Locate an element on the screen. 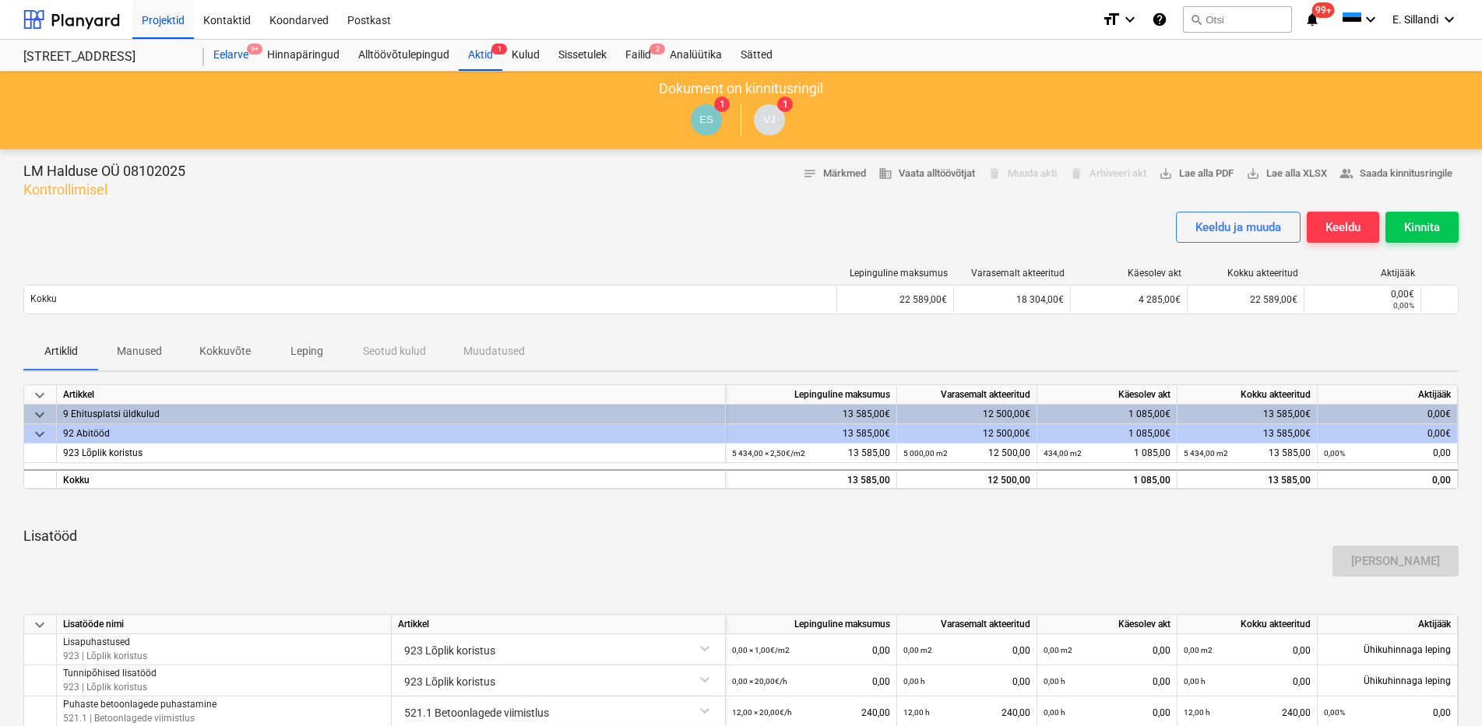 This screenshot has width=1482, height=726. button: Saada kinnitusringile is located at coordinates (1395, 174).